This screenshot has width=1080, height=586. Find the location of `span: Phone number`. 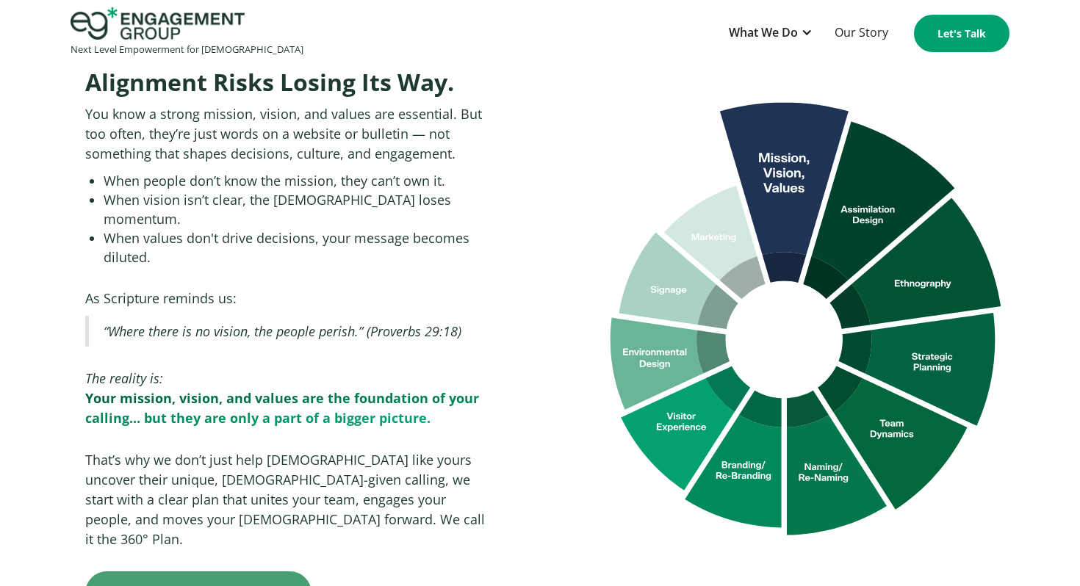

span: Phone number is located at coordinates (363, 127).